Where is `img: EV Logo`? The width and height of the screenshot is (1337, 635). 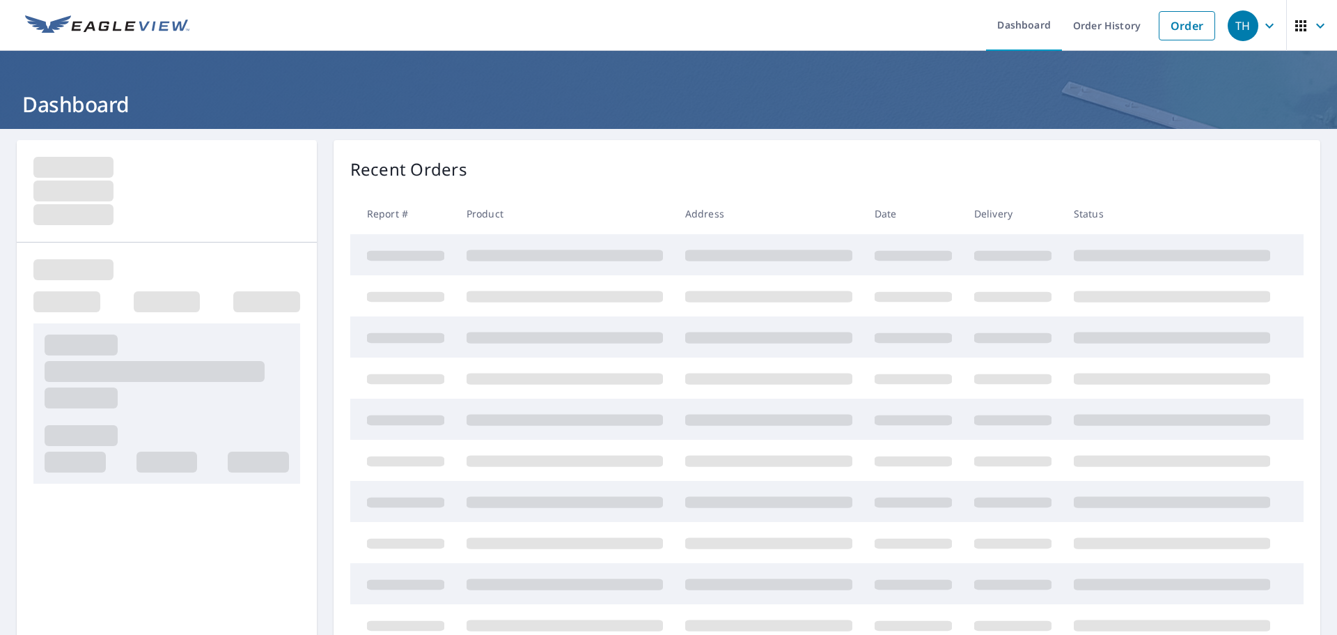 img: EV Logo is located at coordinates (107, 26).